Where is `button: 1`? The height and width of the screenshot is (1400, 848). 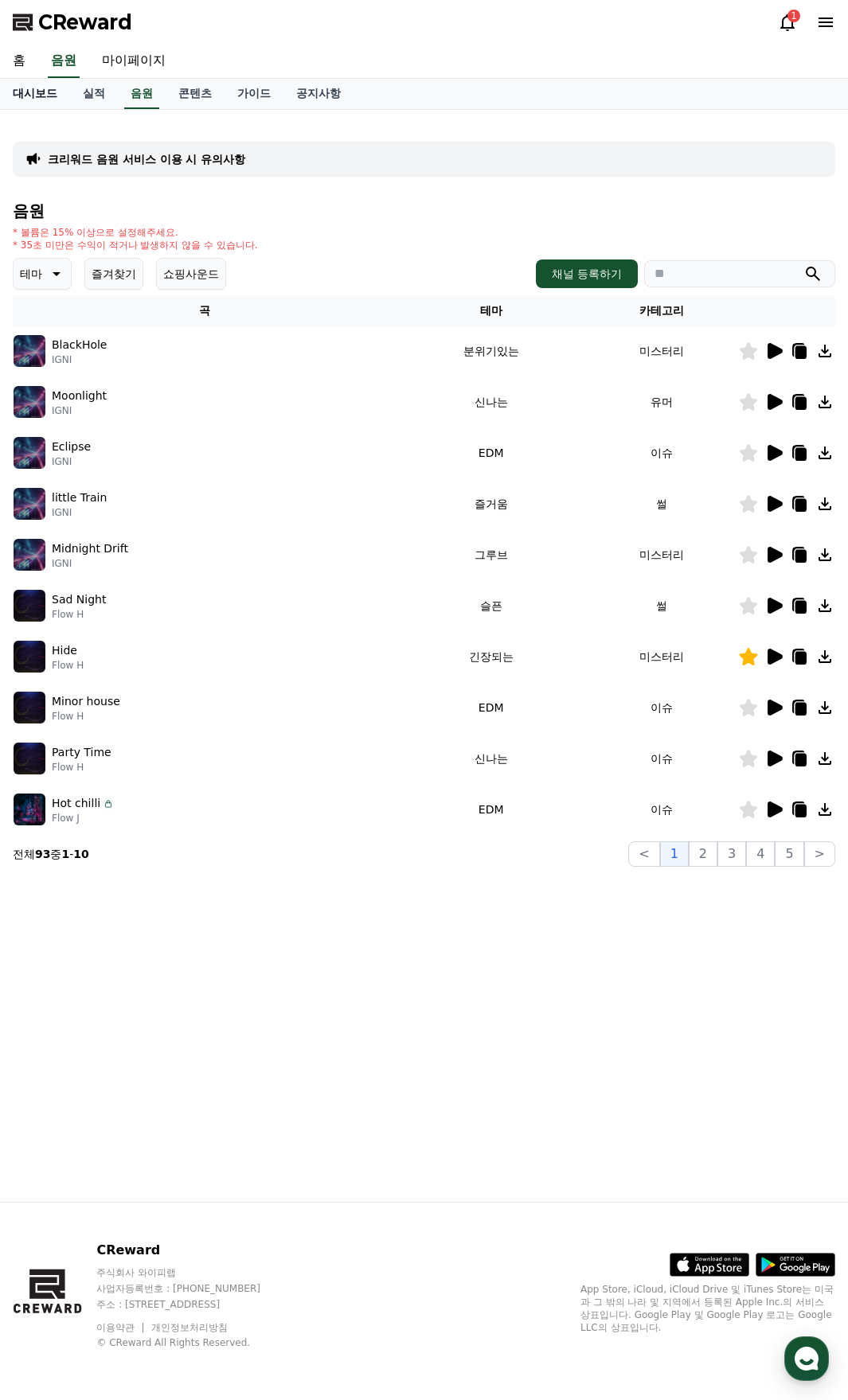 button: 1 is located at coordinates (674, 854).